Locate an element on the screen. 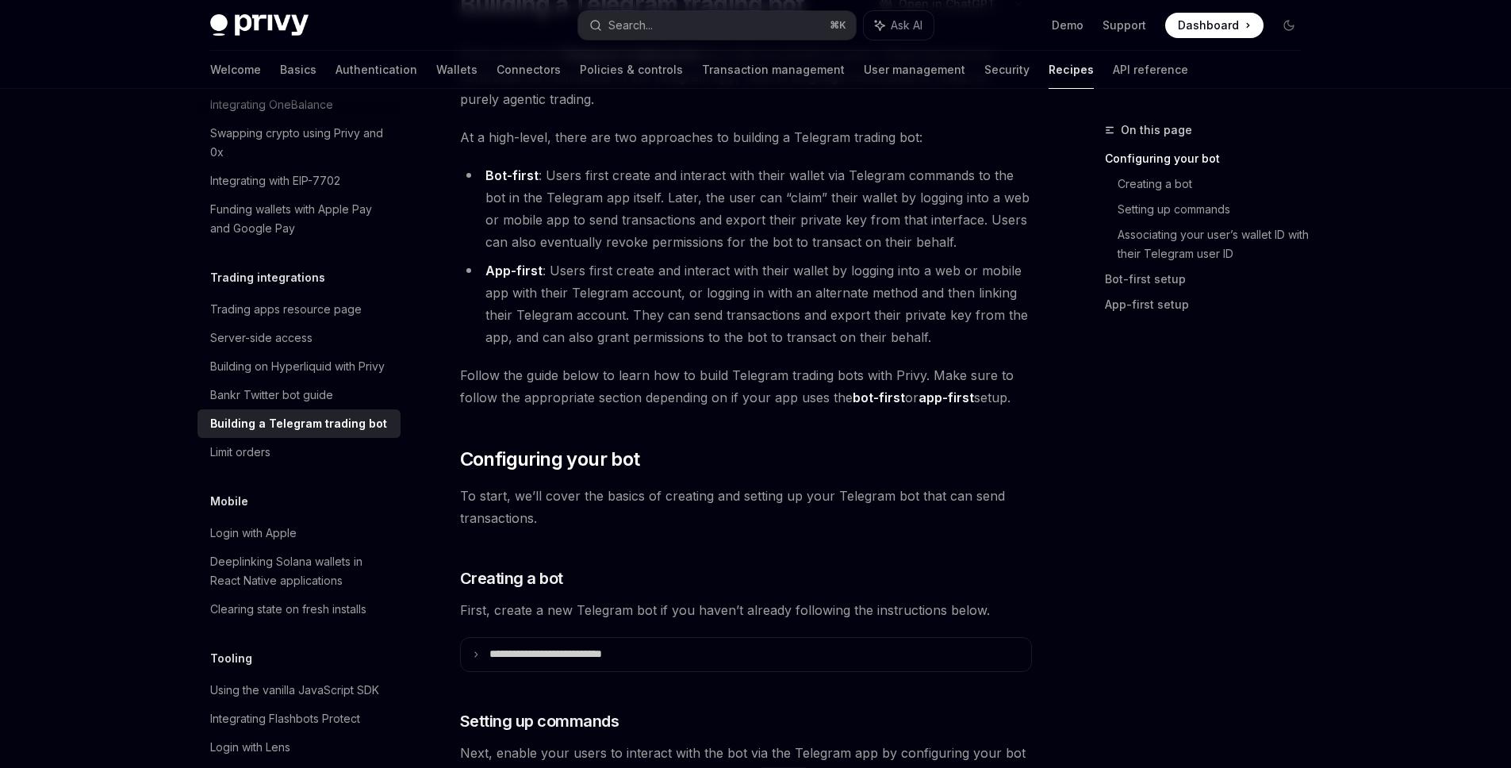  h5: Tooling is located at coordinates (231, 658).